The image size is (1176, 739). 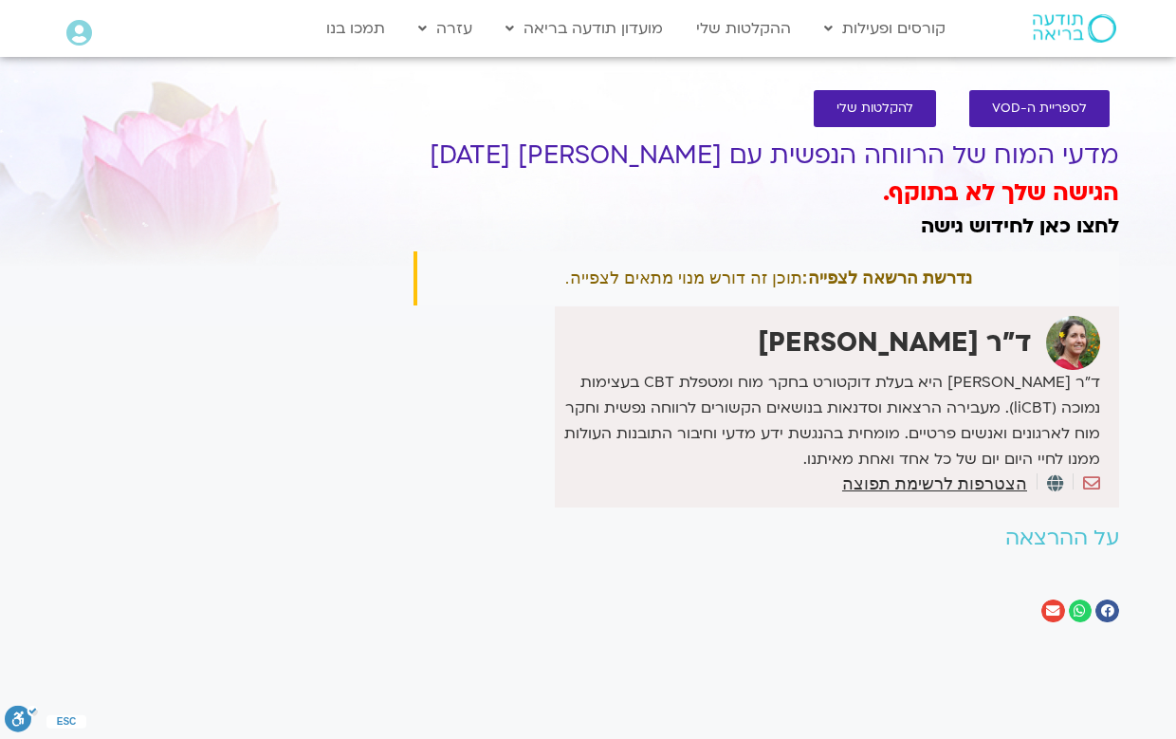 What do you see at coordinates (874, 108) in the screenshot?
I see `a: להקלטות שלי` at bounding box center [874, 108].